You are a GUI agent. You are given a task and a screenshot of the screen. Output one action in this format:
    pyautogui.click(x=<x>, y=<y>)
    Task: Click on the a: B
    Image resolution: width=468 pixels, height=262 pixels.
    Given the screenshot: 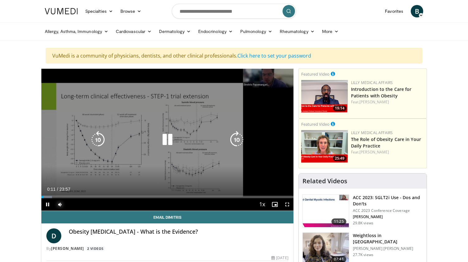 What is the action you would take?
    pyautogui.click(x=417, y=11)
    